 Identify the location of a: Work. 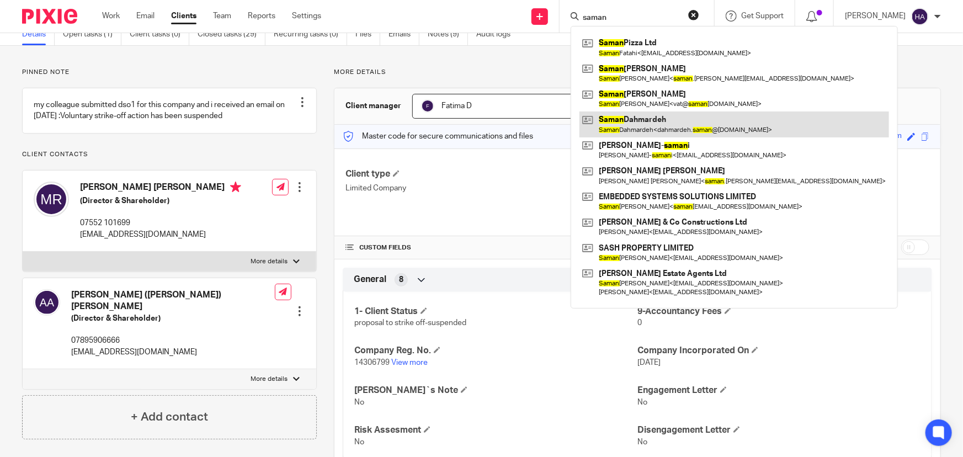
(111, 16).